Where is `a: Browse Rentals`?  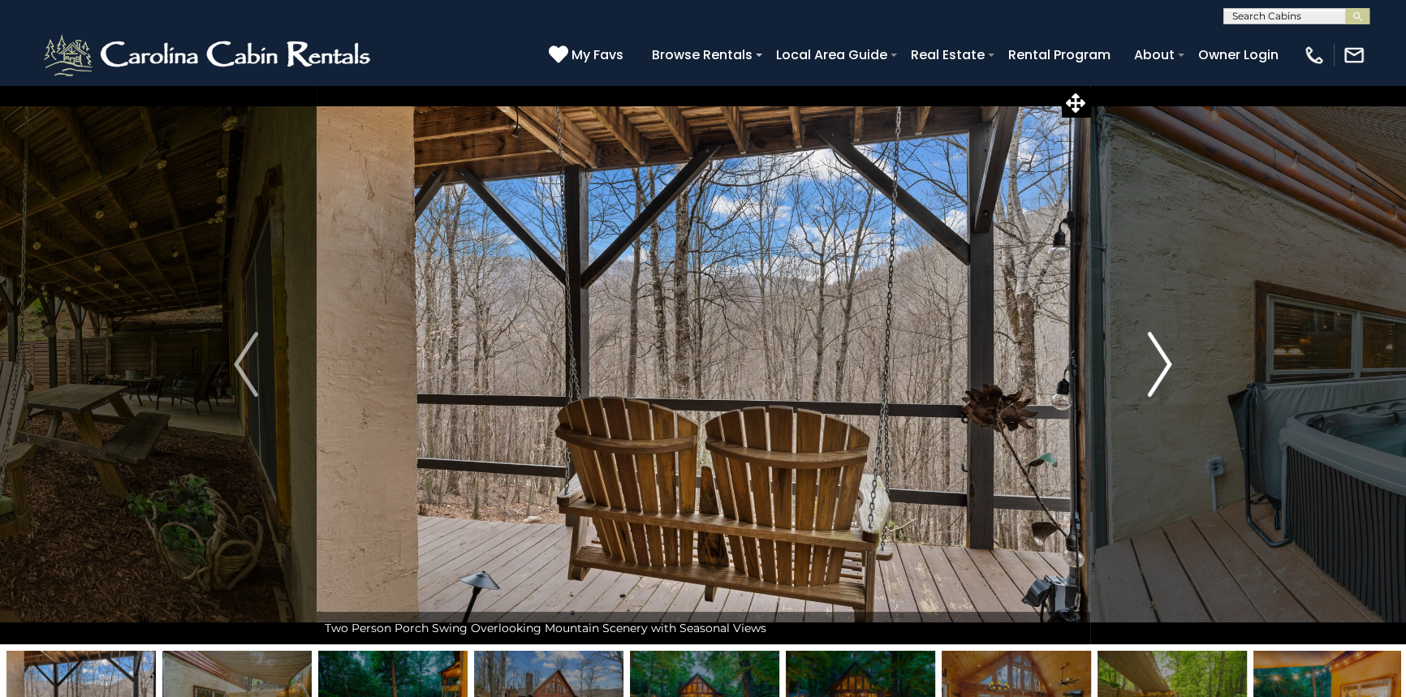 a: Browse Rentals is located at coordinates (702, 54).